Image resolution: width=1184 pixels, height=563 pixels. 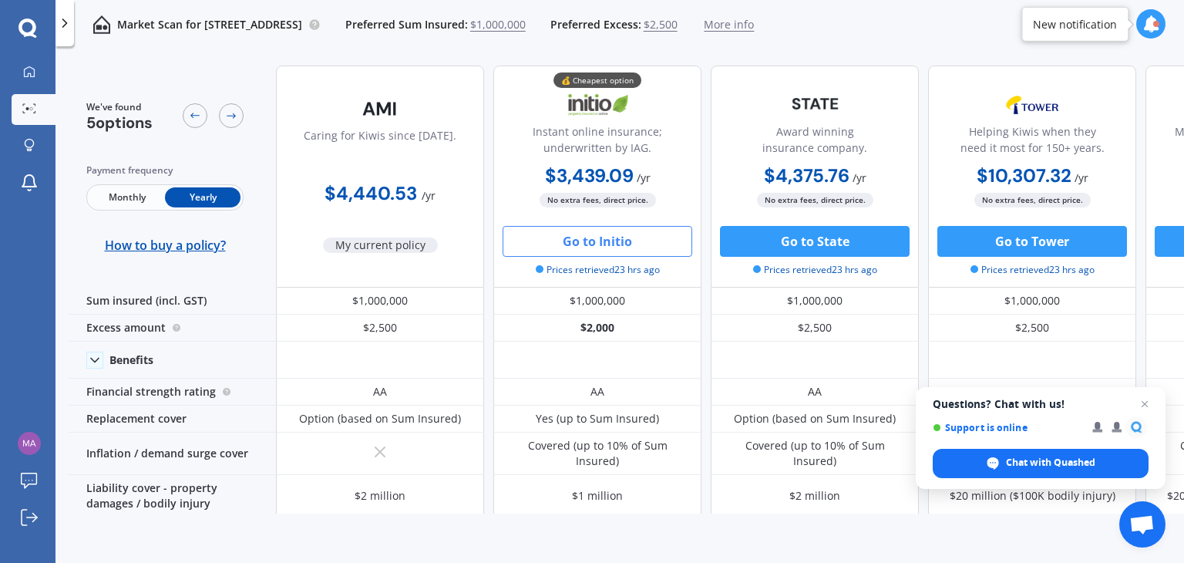 What do you see at coordinates (498, 25) in the screenshot?
I see `span: $1,000,000` at bounding box center [498, 25].